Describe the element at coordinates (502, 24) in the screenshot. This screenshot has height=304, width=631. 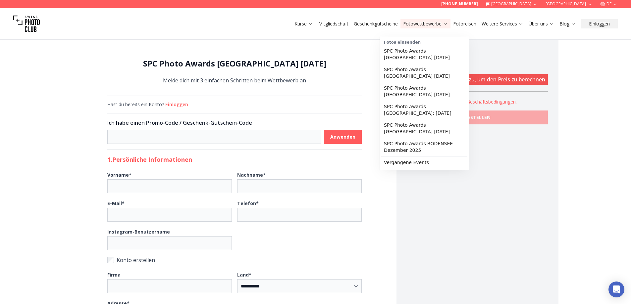
I see `a: Weitere Services` at that location.